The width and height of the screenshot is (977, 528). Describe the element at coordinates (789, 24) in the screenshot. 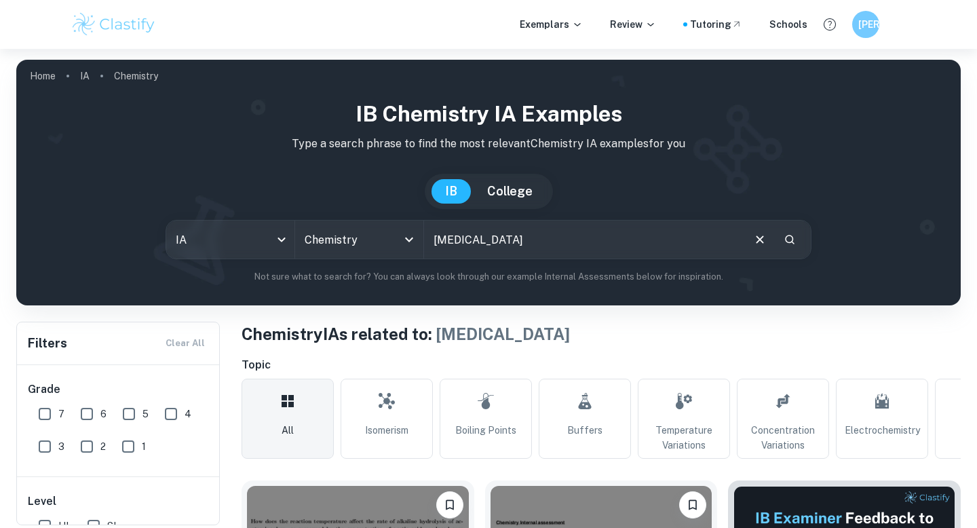

I see `a: Schools` at that location.